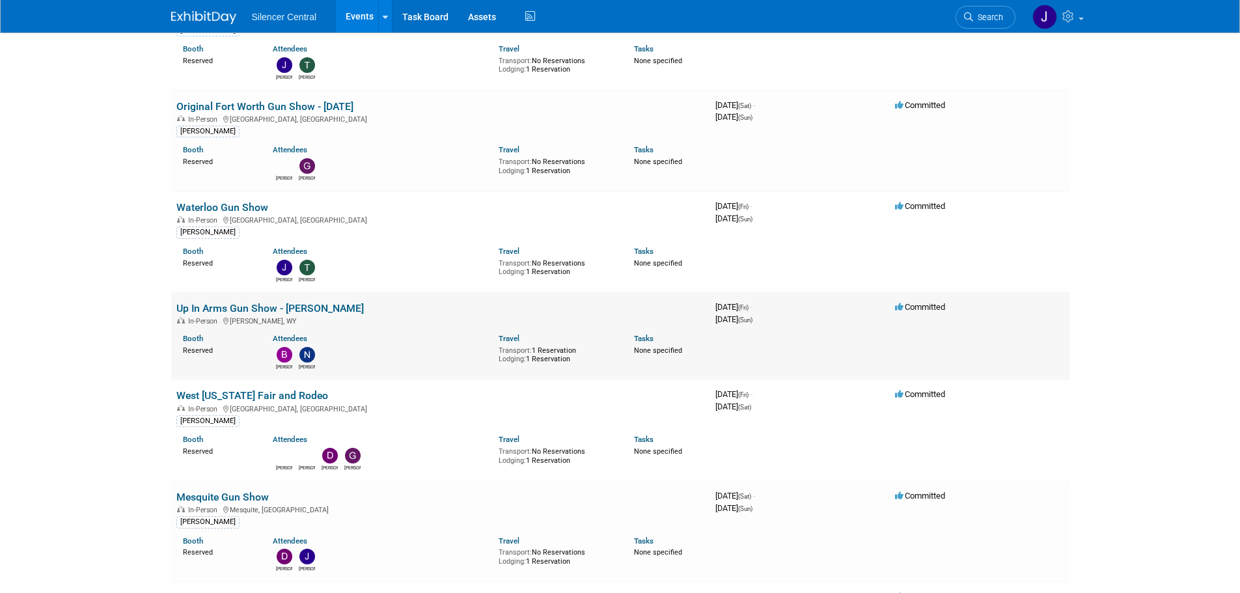 The height and width of the screenshot is (593, 1240). I want to click on div: Justin Armstrong, so click(284, 77).